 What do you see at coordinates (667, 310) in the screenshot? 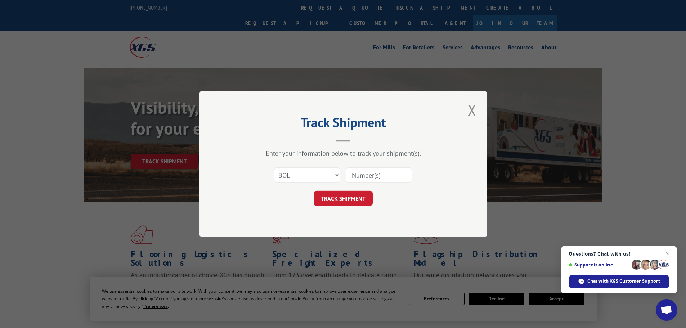
I see `a: Open chat` at bounding box center [667, 310].